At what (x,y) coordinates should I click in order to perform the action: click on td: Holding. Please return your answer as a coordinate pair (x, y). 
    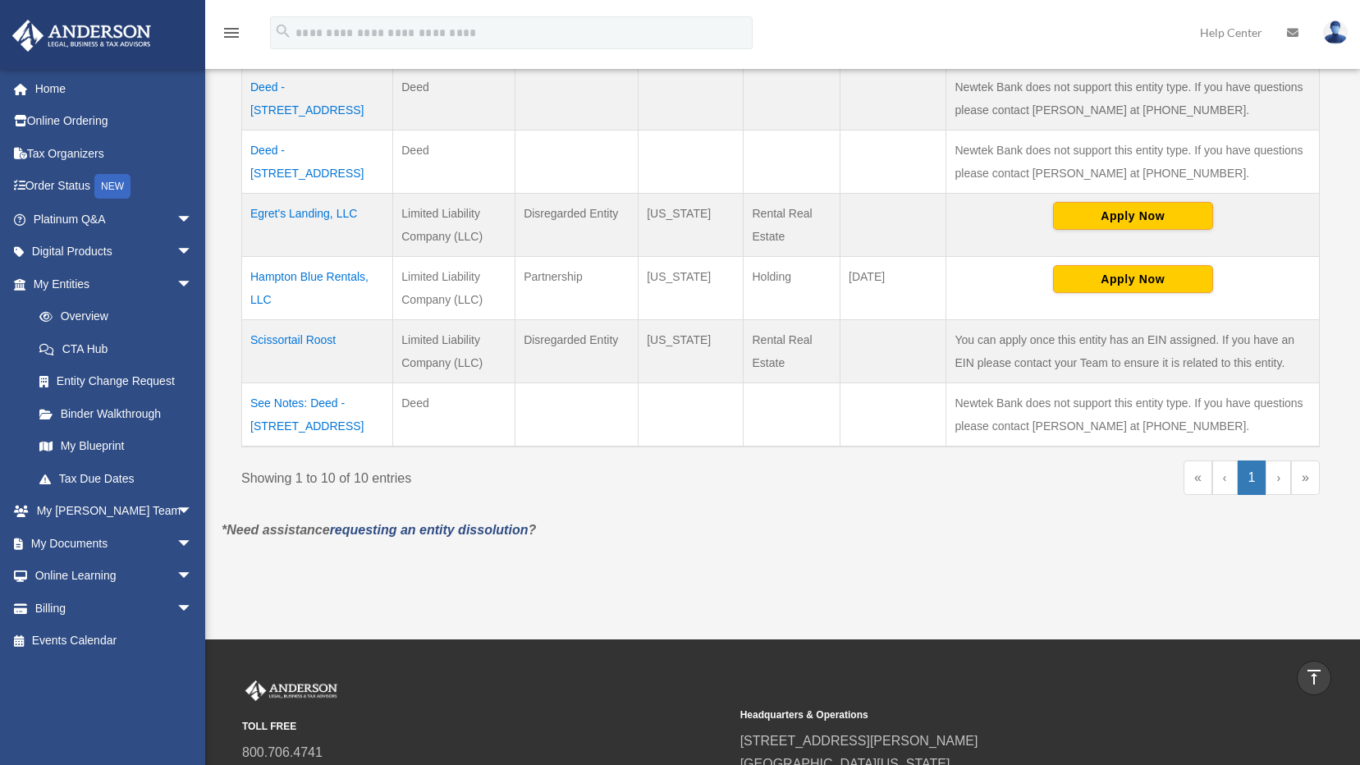
    Looking at the image, I should click on (792, 288).